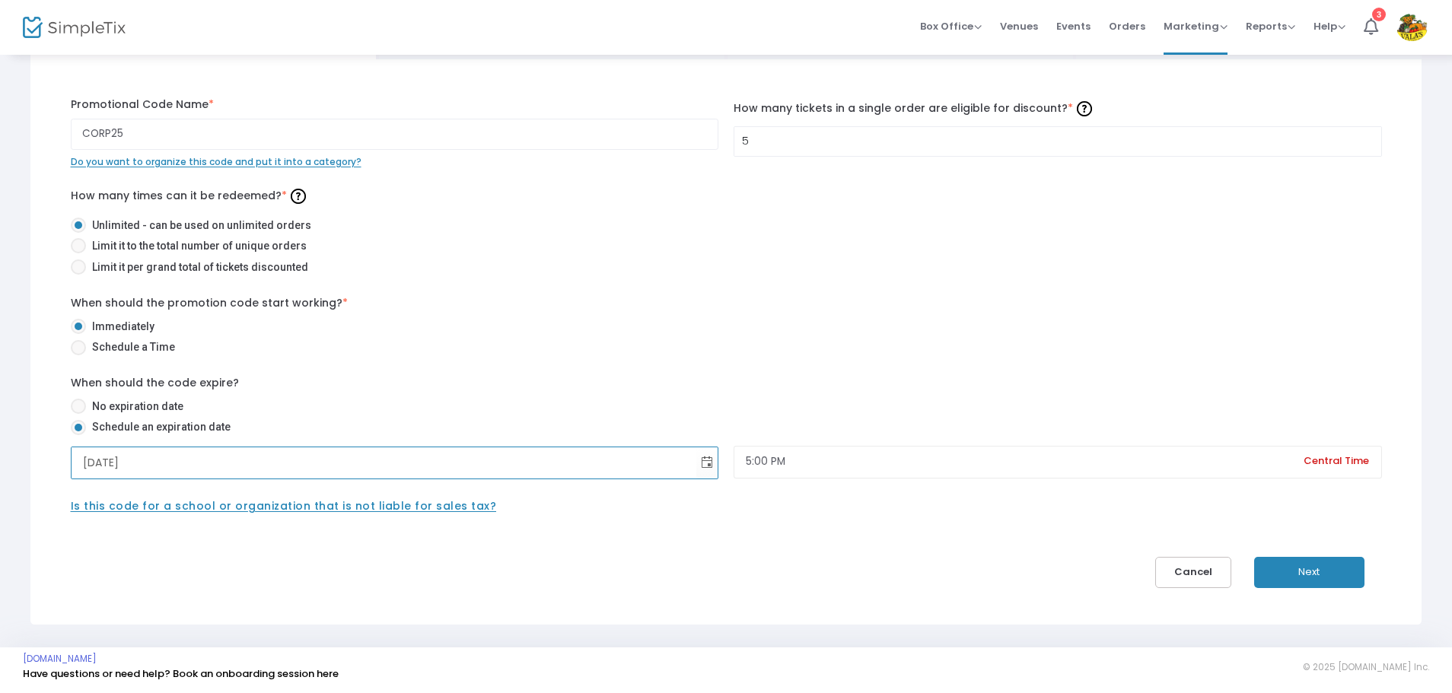 This screenshot has width=1452, height=693. What do you see at coordinates (1336, 461) in the screenshot?
I see `span: Central Time` at bounding box center [1336, 461].